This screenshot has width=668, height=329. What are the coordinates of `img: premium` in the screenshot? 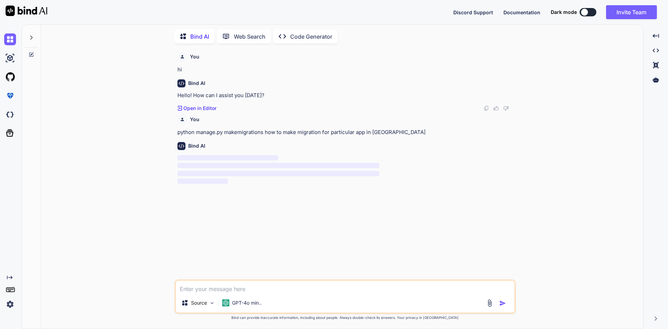 It's located at (10, 96).